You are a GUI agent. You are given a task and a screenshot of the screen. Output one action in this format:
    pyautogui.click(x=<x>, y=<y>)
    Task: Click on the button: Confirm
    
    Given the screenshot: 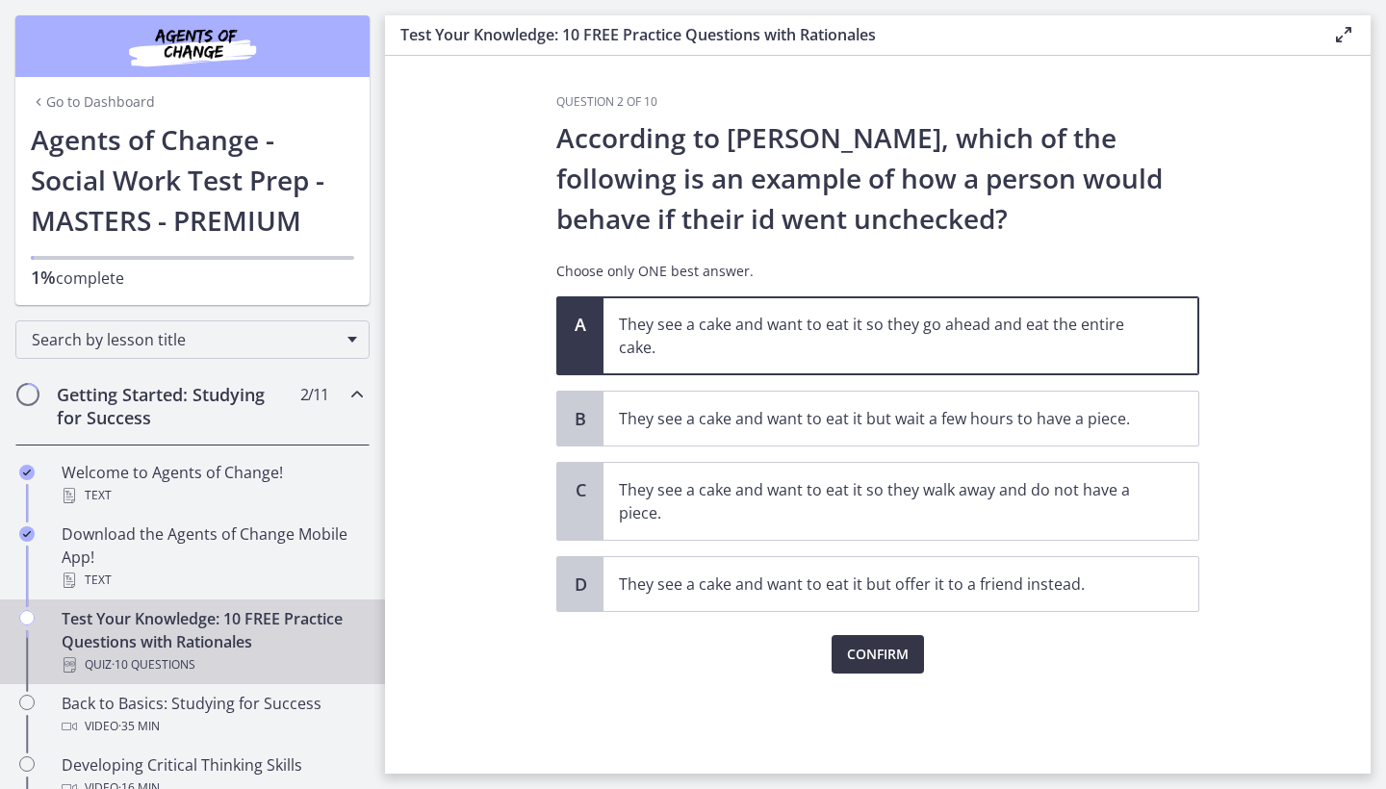 What is the action you would take?
    pyautogui.click(x=878, y=655)
    